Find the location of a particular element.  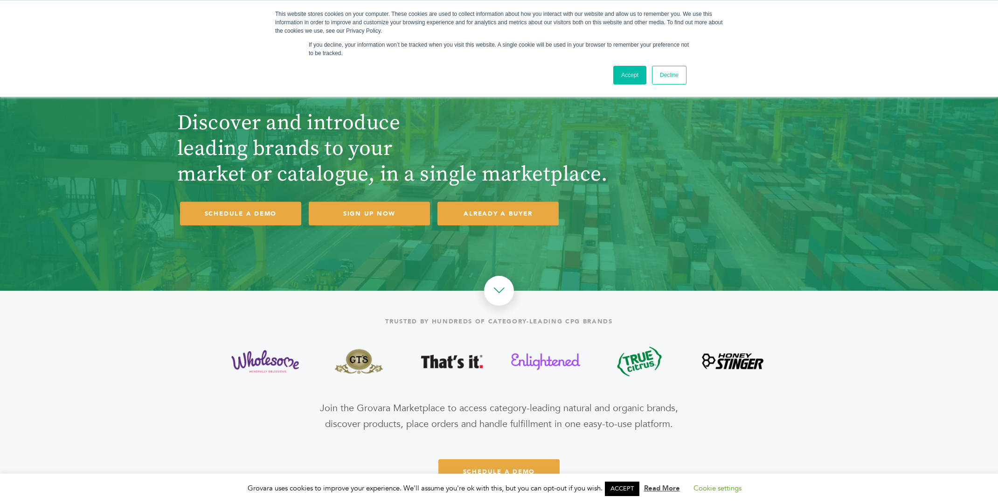

a: ACCEPT is located at coordinates (622, 488).